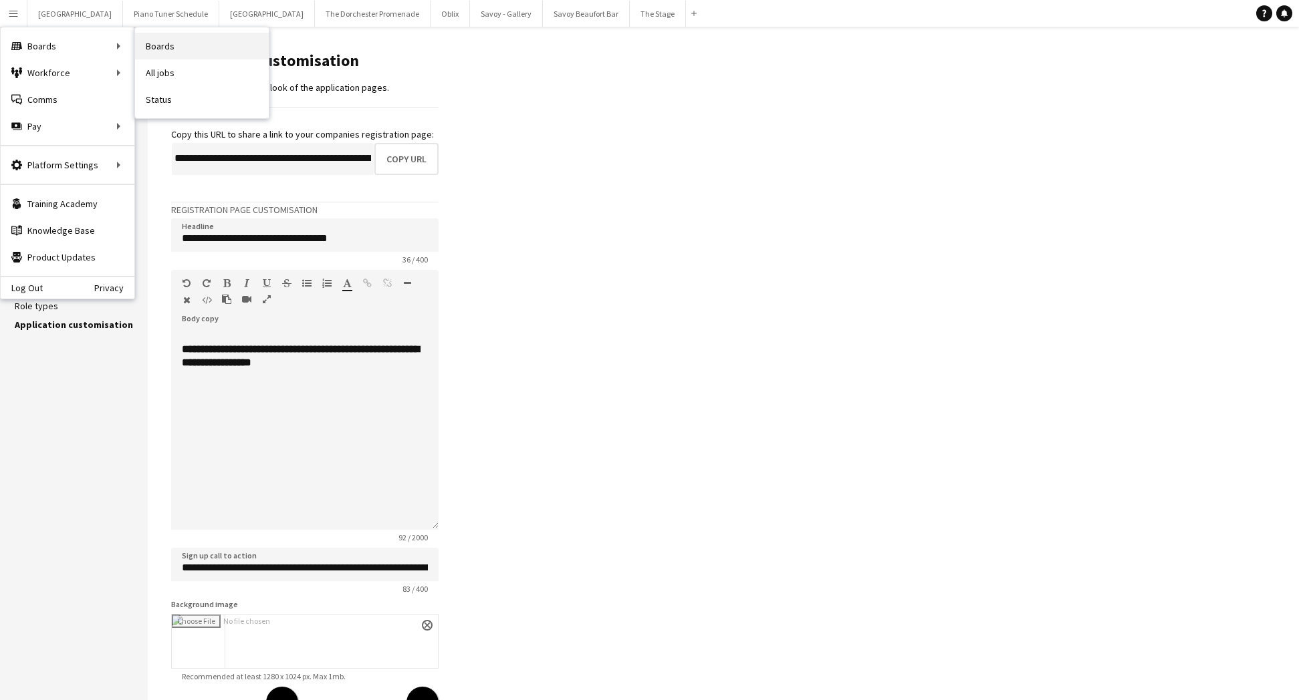  I want to click on button: Insert video, so click(247, 299).